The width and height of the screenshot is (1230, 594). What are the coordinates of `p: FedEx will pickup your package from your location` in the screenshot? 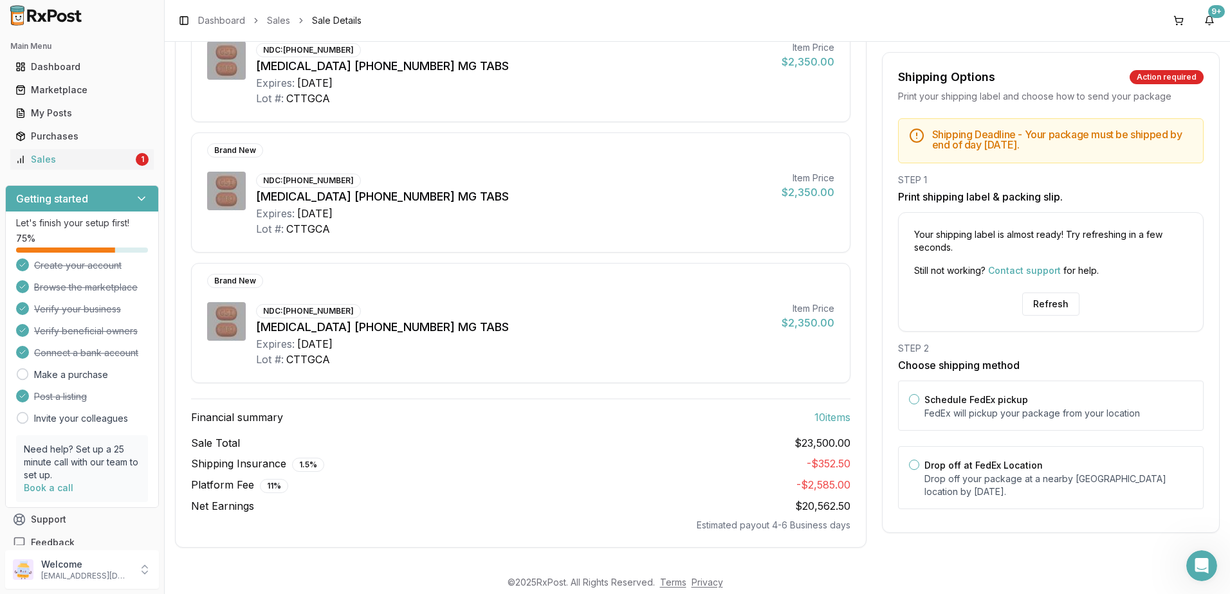 It's located at (1058, 414).